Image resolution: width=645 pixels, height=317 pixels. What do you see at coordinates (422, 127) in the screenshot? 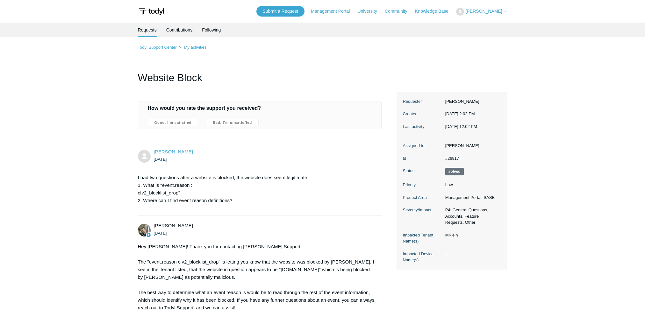
I see `dt: Last activity` at bounding box center [422, 127].